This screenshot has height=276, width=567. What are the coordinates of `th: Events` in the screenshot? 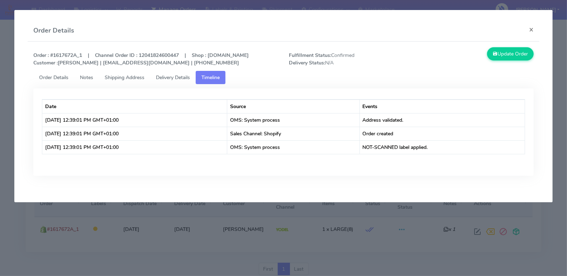 It's located at (442, 106).